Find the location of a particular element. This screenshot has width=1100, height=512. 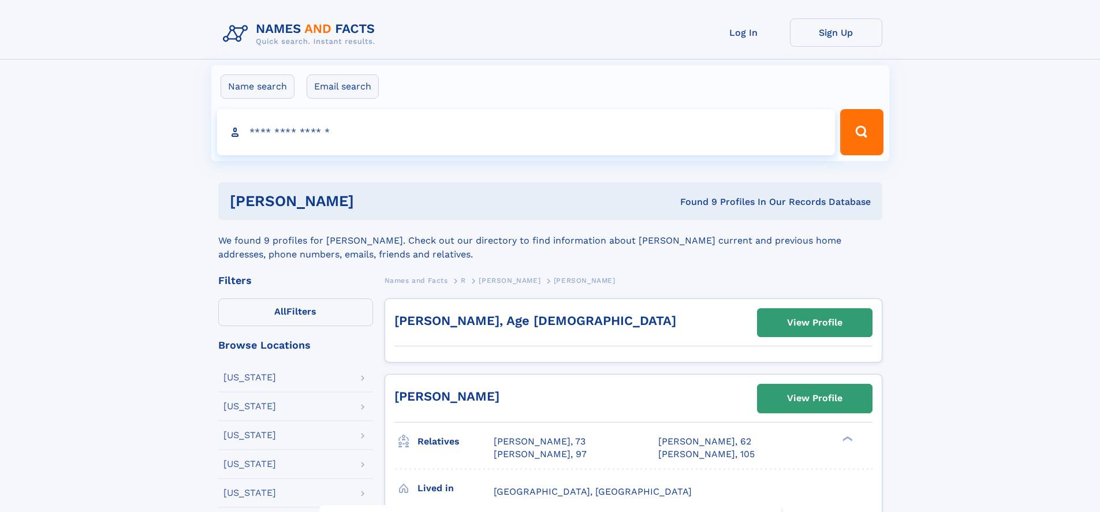

div: Found 9 Profiles In Our Records Database is located at coordinates (694, 202).